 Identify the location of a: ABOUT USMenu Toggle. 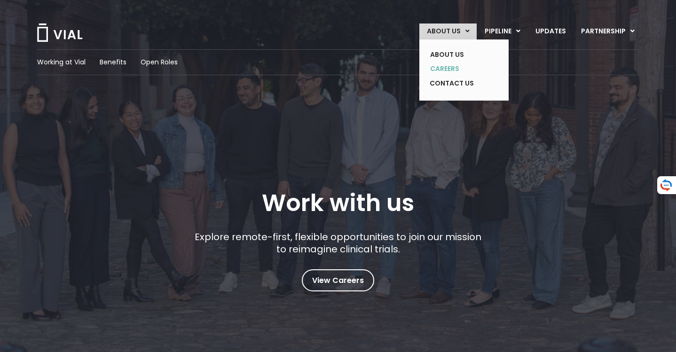
(448, 31).